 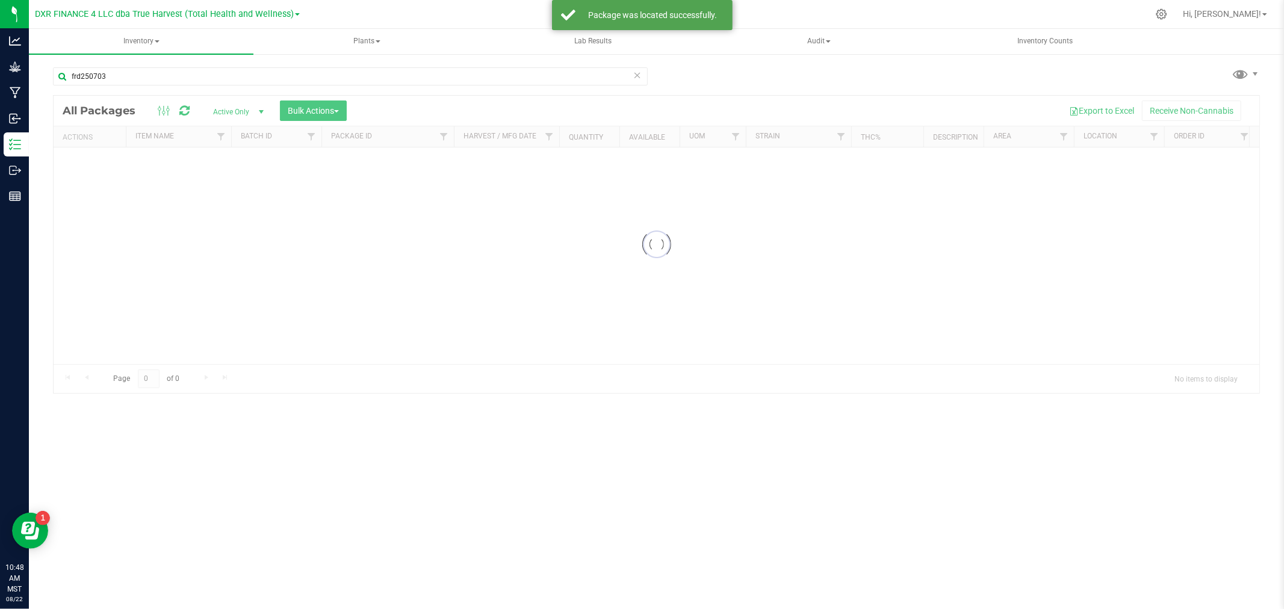 What do you see at coordinates (638, 75) in the screenshot?
I see `span: Clear` at bounding box center [638, 75].